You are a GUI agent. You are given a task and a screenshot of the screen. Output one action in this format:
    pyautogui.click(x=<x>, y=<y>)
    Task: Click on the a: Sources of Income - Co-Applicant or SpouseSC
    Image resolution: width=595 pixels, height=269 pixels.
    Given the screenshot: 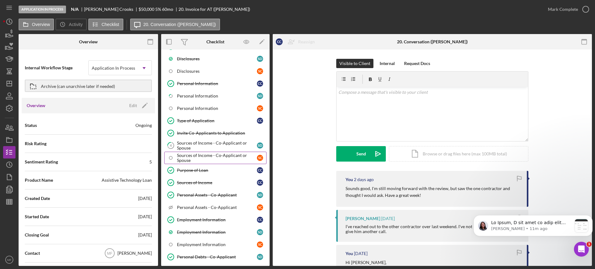 What is the action you would take?
    pyautogui.click(x=215, y=158)
    